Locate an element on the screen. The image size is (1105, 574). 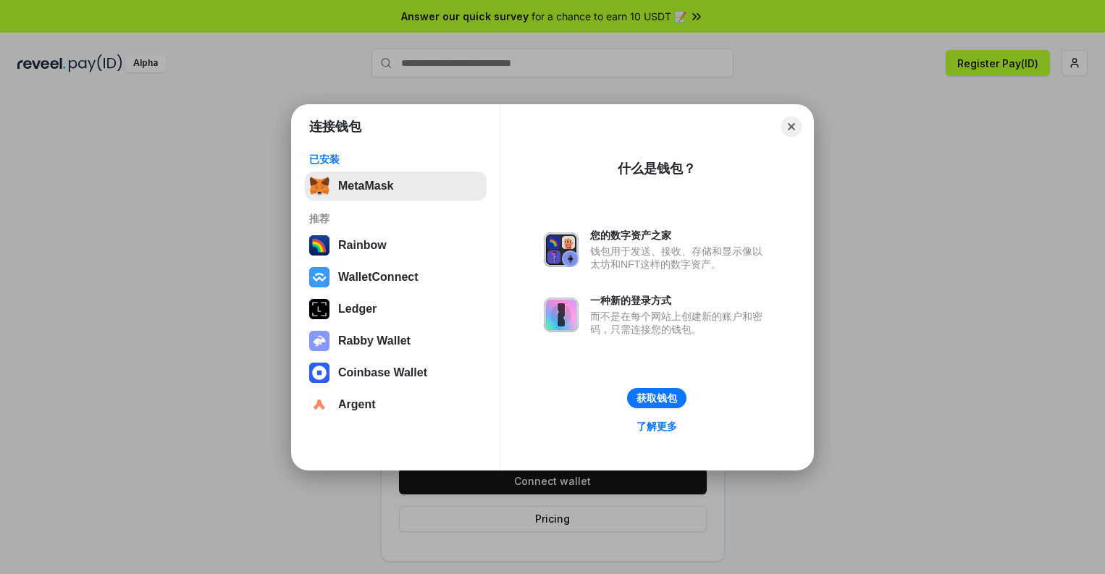
div: 获取钱包 is located at coordinates (657, 398).